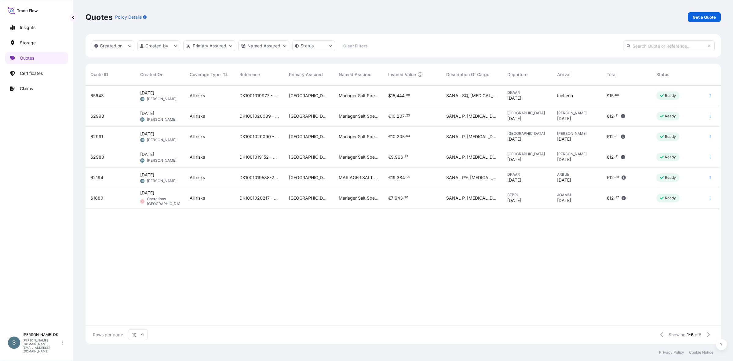  What do you see at coordinates (97, 116) in the screenshot?
I see `span: 62993` at bounding box center [97, 116].